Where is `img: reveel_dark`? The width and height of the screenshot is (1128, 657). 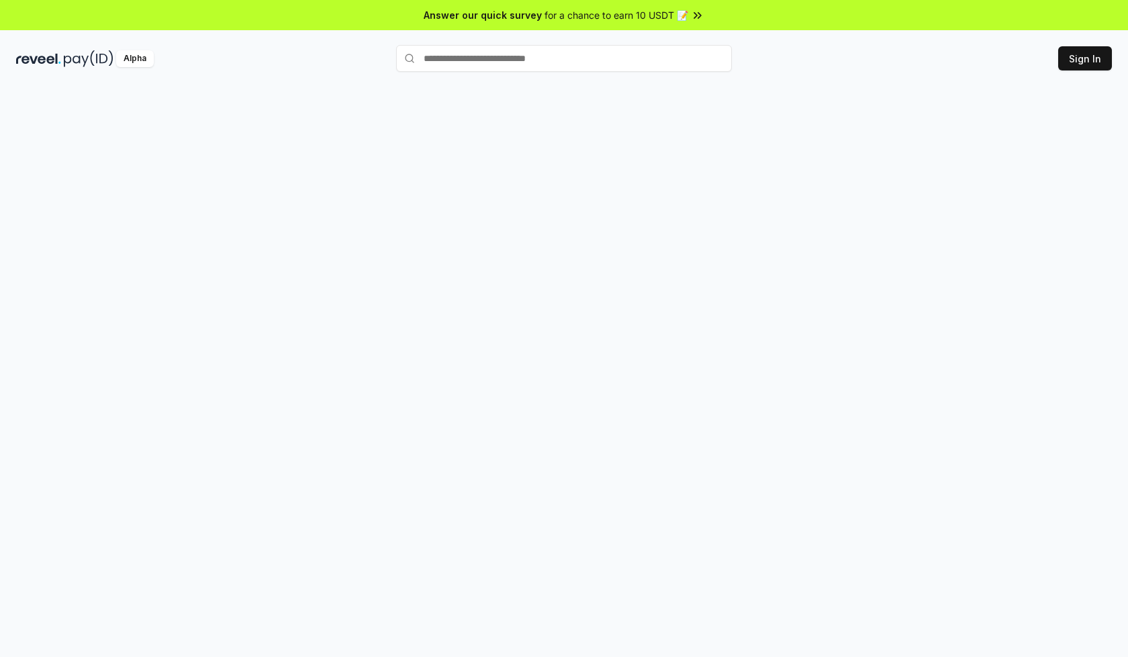
img: reveel_dark is located at coordinates (38, 58).